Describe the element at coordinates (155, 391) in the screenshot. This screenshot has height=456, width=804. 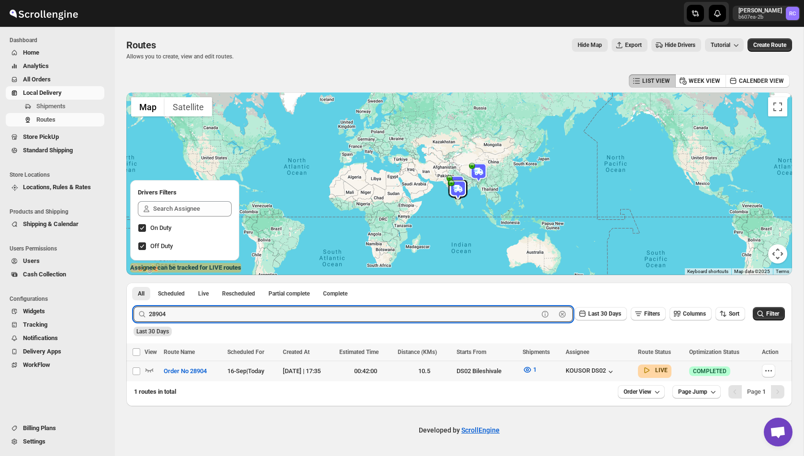
I see `span: 1 routes in total` at that location.